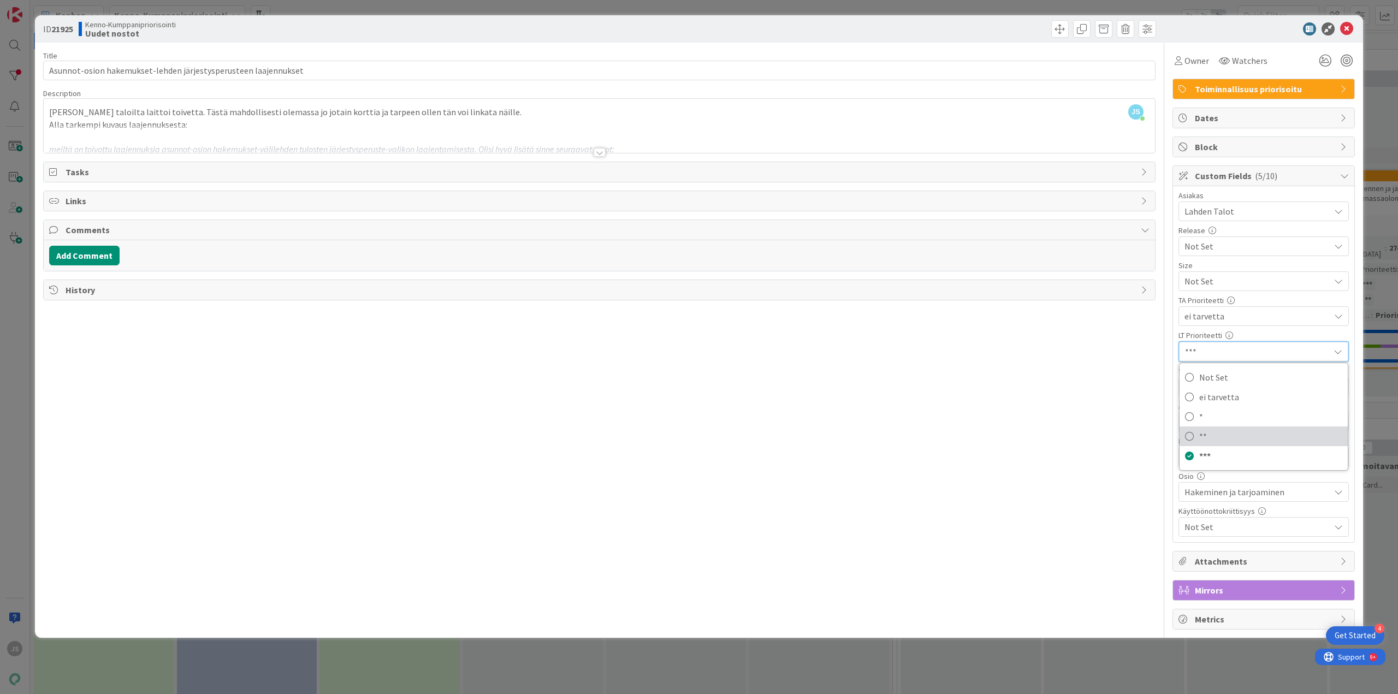 This screenshot has height=694, width=1398. I want to click on label: Title, so click(50, 56).